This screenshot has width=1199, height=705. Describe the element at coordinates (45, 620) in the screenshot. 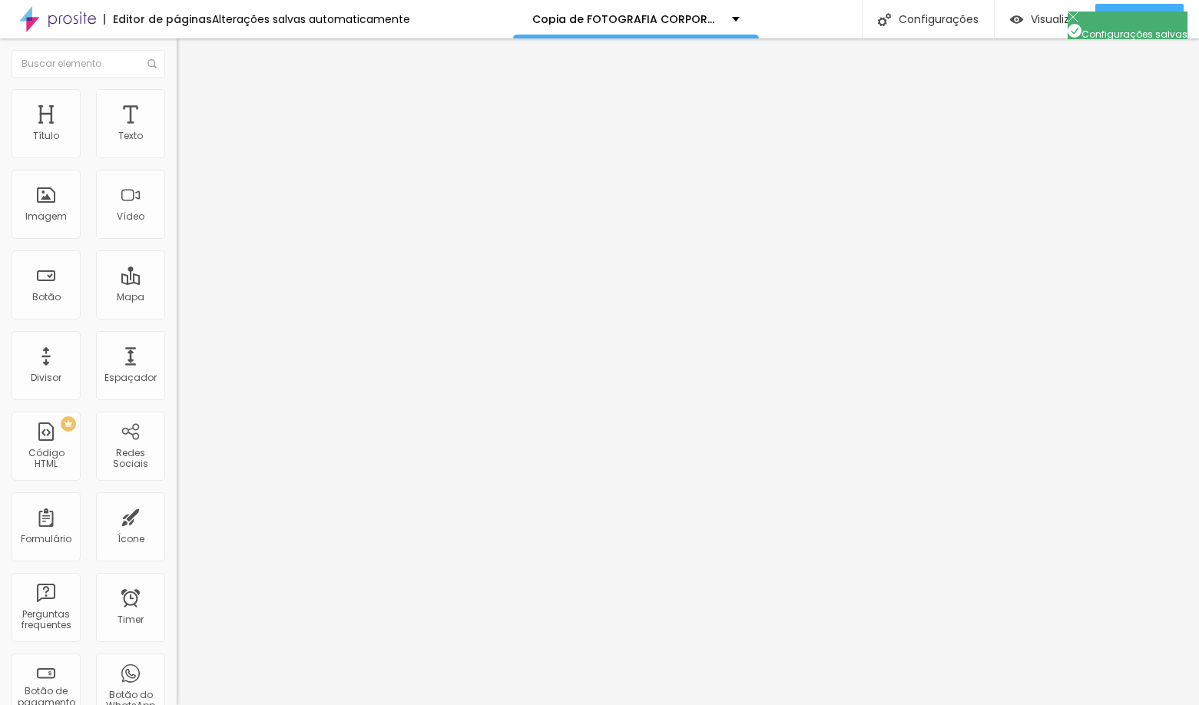

I see `div: Perguntas frequentes` at that location.